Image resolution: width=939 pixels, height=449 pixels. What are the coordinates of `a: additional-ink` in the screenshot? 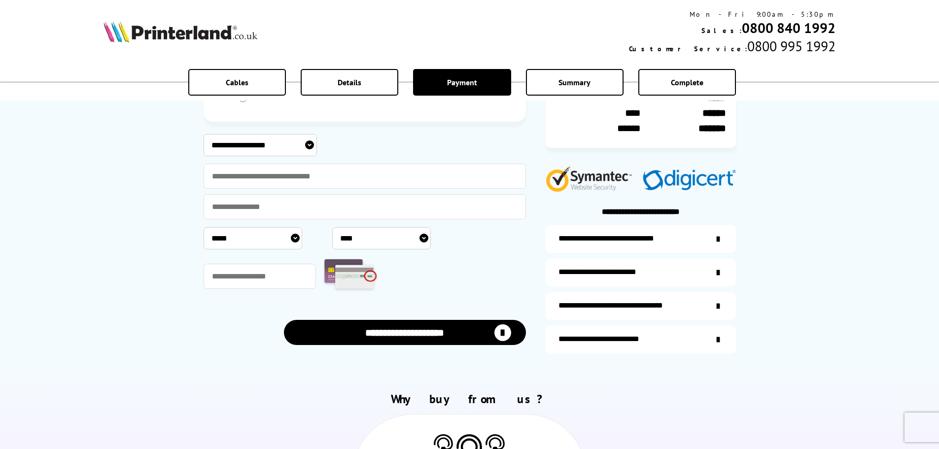 It's located at (641, 239).